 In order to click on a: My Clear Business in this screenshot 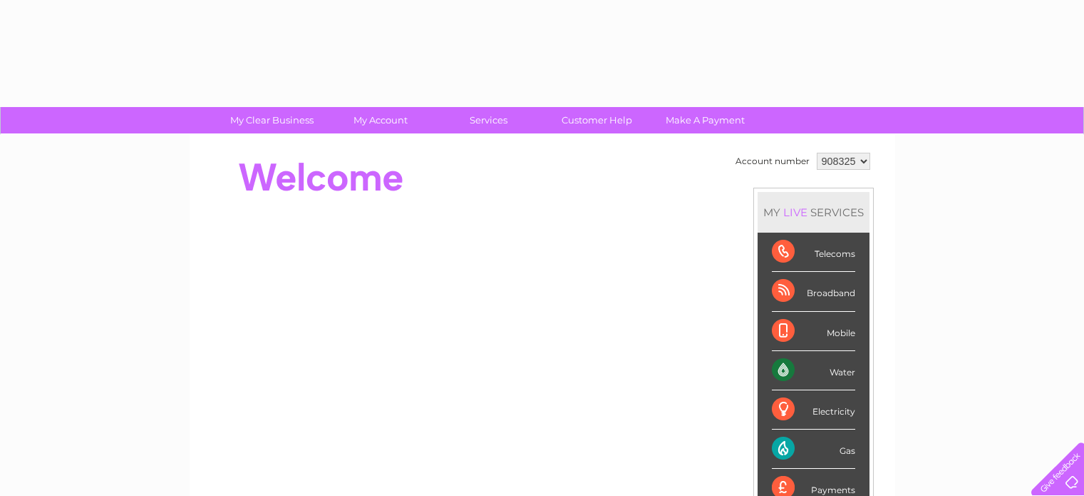, I will do `click(272, 120)`.